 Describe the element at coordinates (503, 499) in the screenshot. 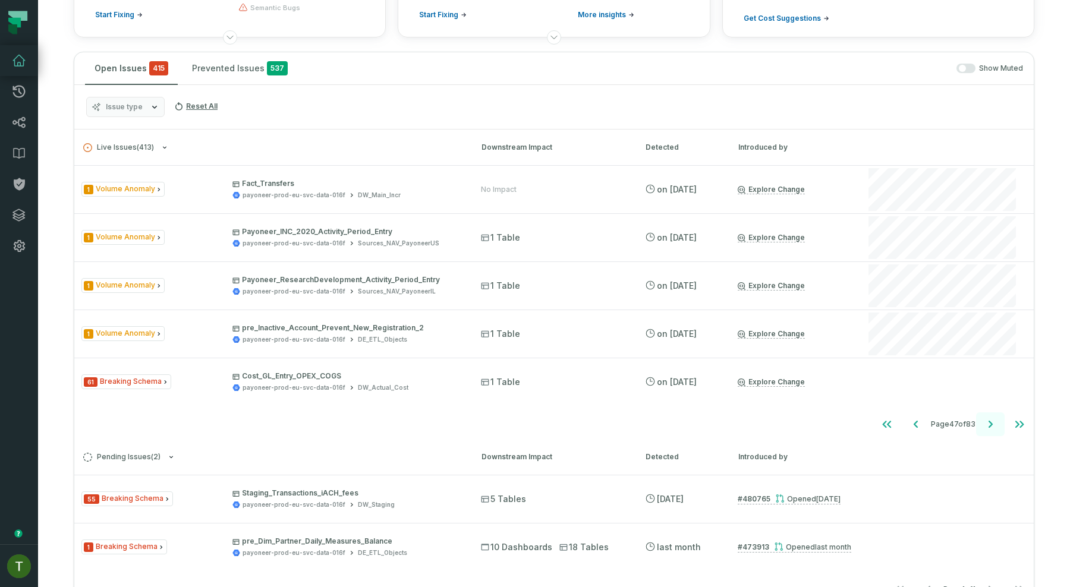

I see `span: 5 Tables` at that location.